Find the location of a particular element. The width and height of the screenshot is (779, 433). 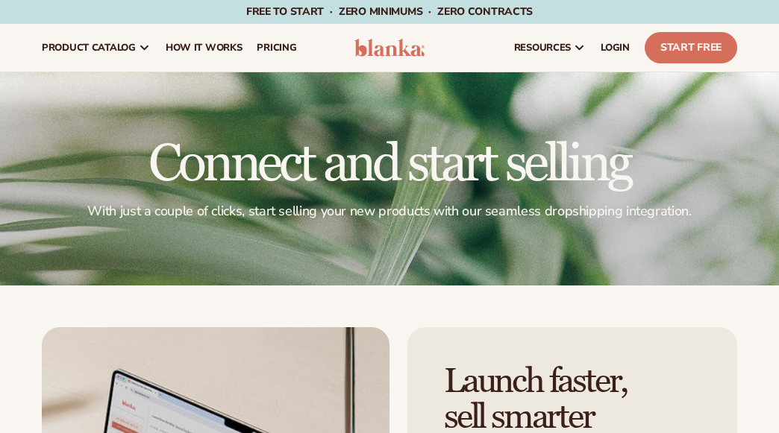

span: LOGIN is located at coordinates (615, 48).